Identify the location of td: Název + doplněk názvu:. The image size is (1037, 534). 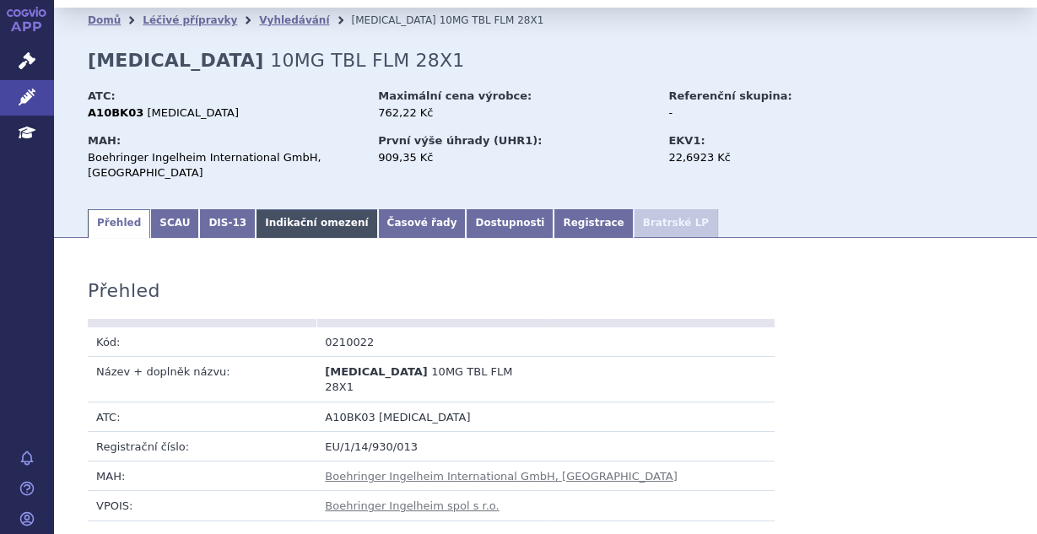
(202, 379).